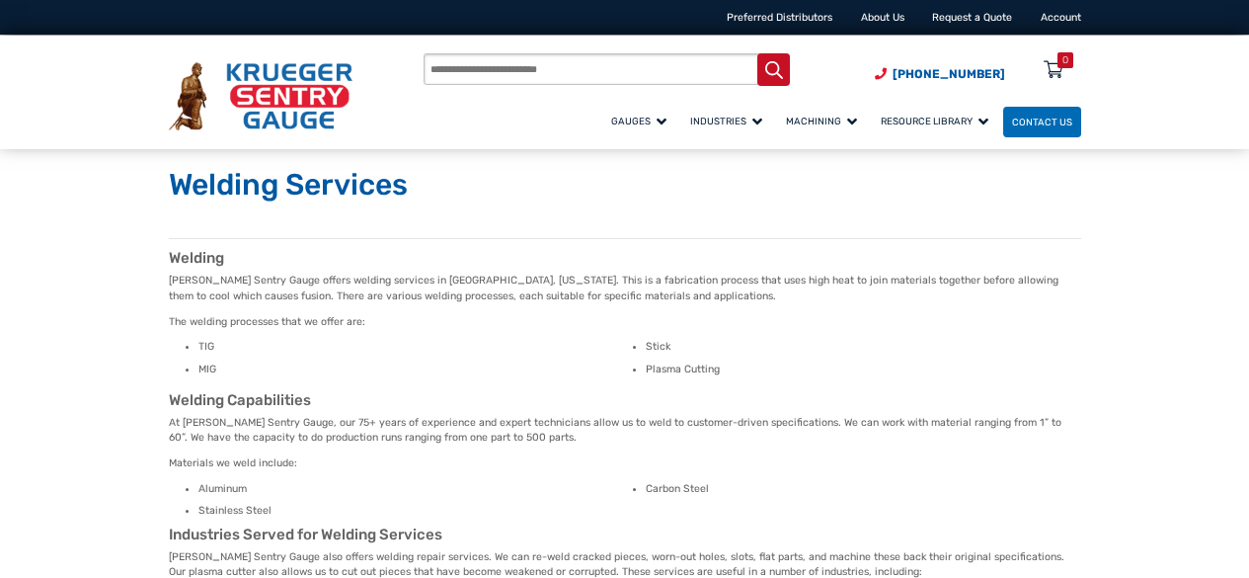 The width and height of the screenshot is (1249, 578). I want to click on li: Aluminum, so click(416, 488).